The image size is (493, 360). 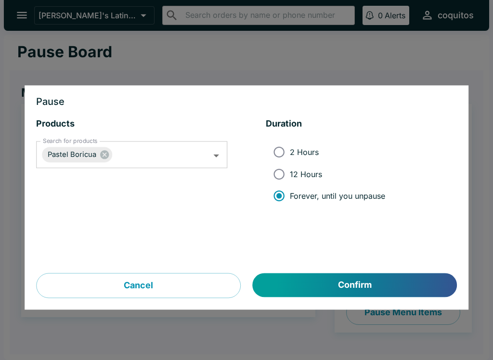 I want to click on span: 2 Hours, so click(x=305, y=152).